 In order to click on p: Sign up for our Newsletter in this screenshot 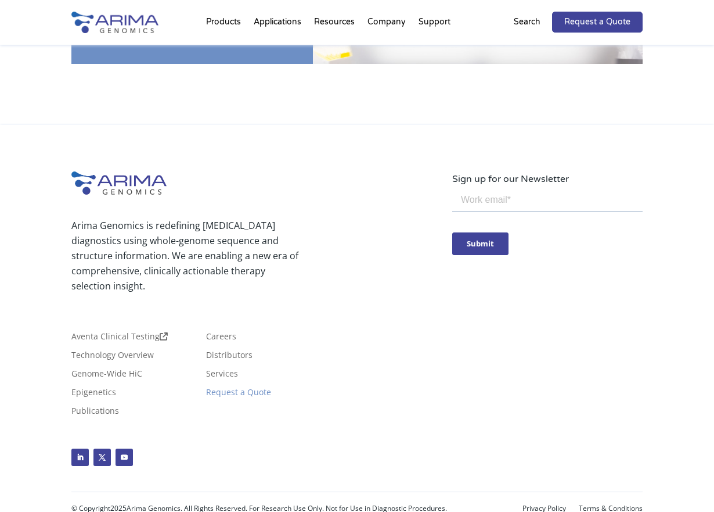, I will do `click(548, 179)`.